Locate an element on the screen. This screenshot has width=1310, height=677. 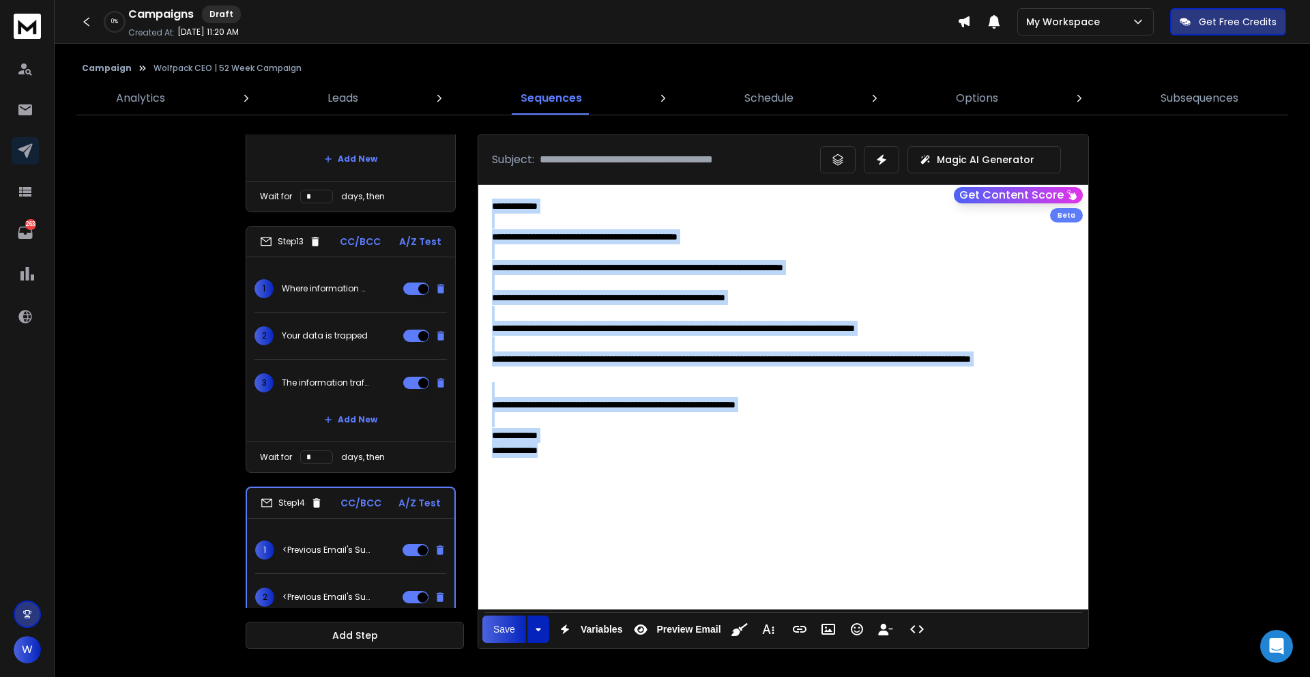
a: Sequences is located at coordinates (551, 98).